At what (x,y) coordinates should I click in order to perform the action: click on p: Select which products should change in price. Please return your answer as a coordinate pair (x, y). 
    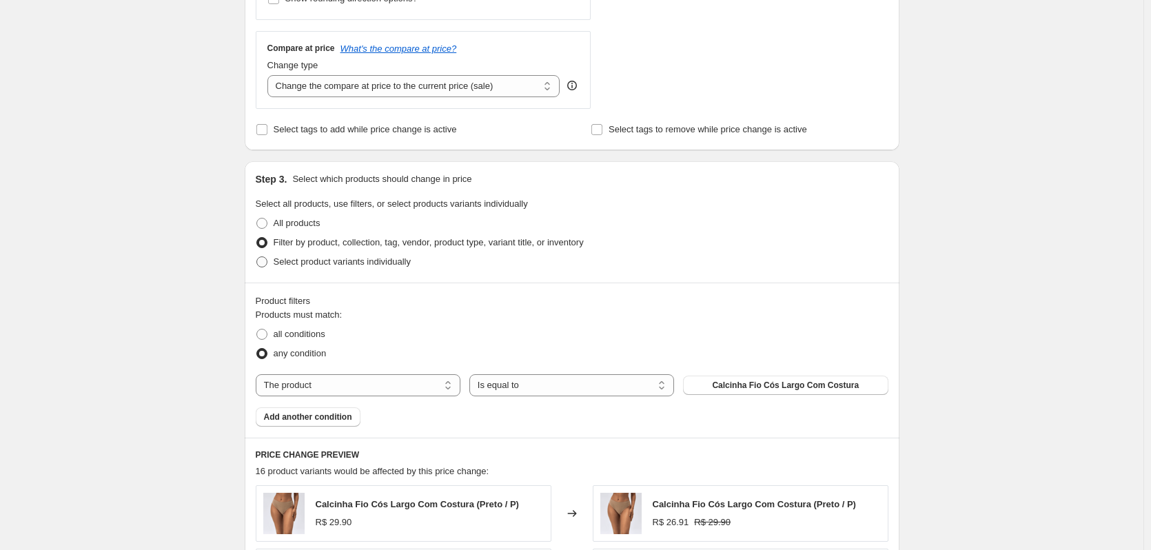
    Looking at the image, I should click on (382, 179).